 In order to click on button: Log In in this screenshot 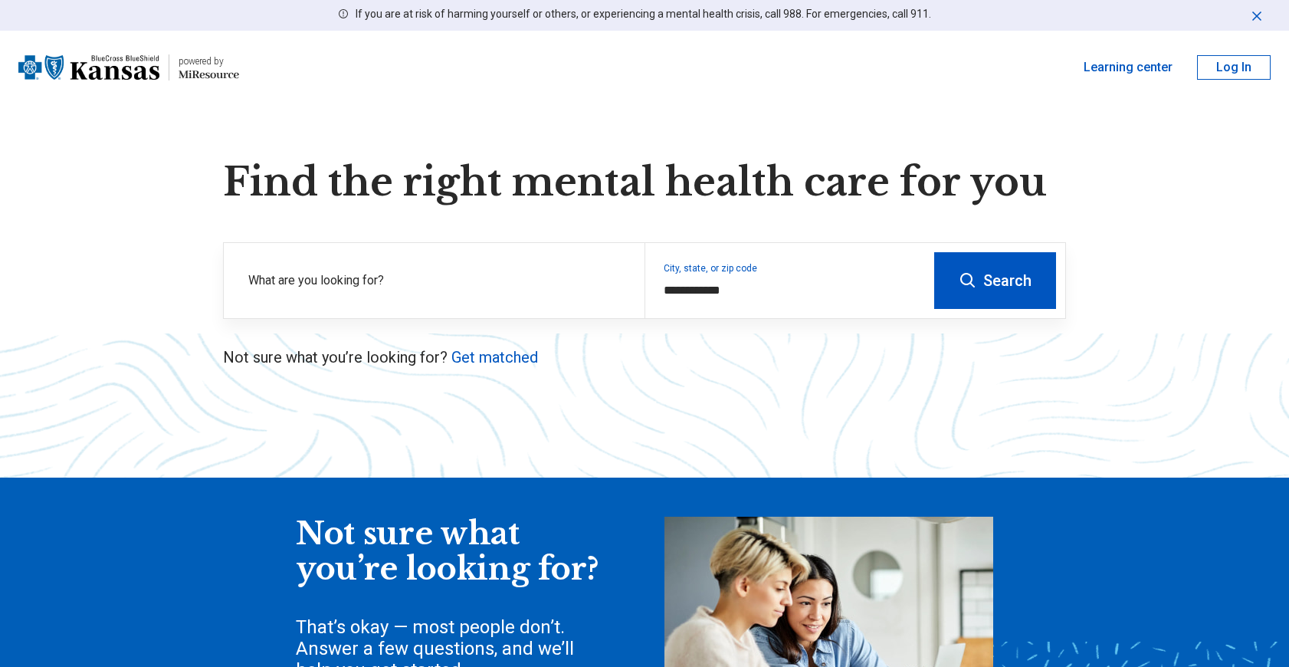, I will do `click(1233, 67)`.